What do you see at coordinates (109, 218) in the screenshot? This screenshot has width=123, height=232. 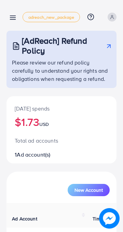 I see `img: image` at bounding box center [109, 218].